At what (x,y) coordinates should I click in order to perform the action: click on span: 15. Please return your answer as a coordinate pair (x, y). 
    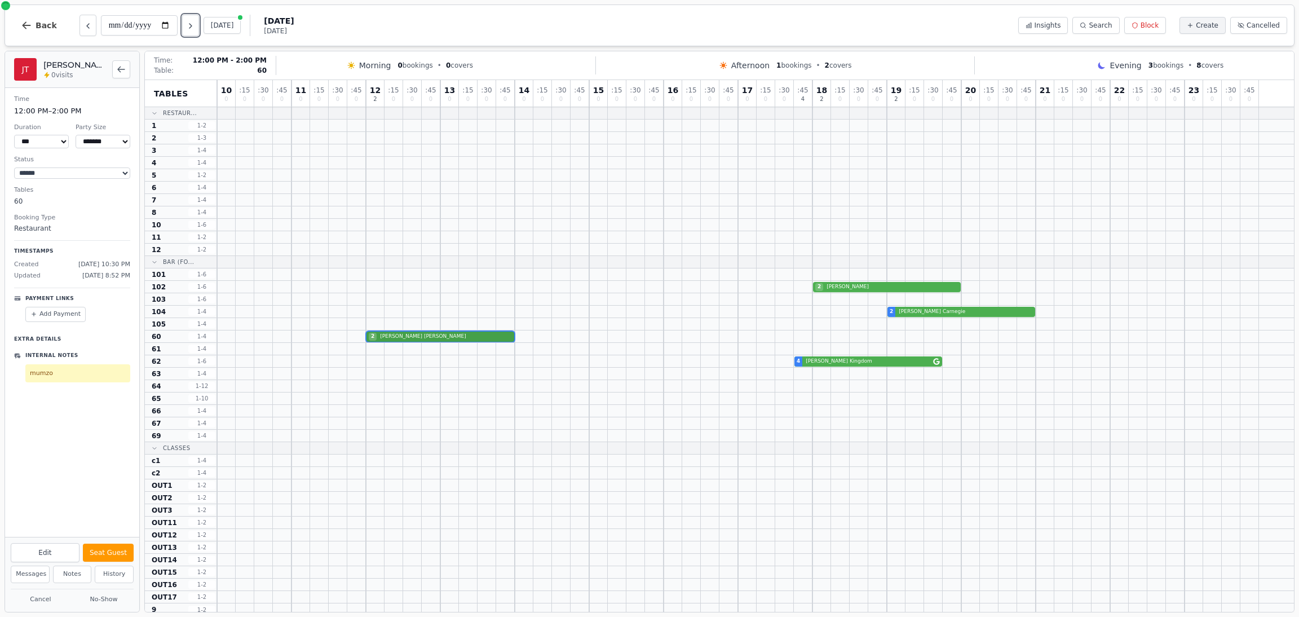
    Looking at the image, I should click on (598, 90).